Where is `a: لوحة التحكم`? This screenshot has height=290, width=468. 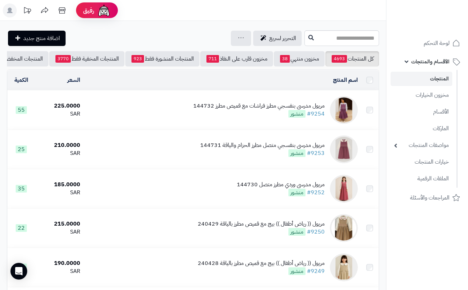 a: لوحة التحكم is located at coordinates (427, 43).